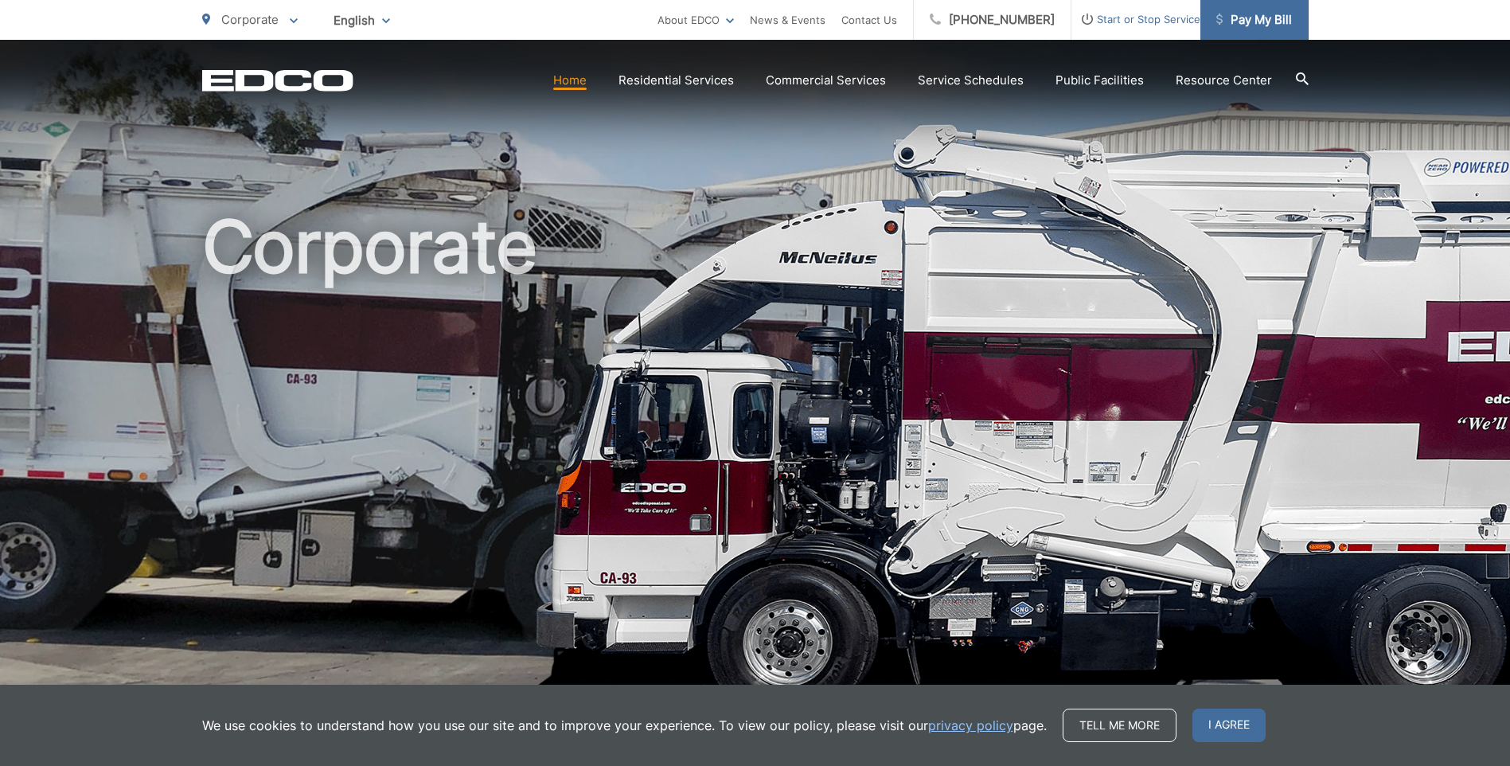 The image size is (1510, 766). What do you see at coordinates (624, 725) in the screenshot?
I see `p: We use cookies to understand how you use our site and to improve your experience. To view our pol...` at bounding box center [624, 725].